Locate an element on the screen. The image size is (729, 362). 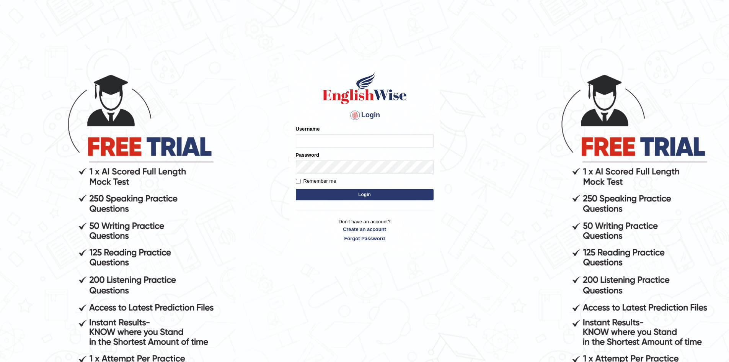
a: Forgot Password is located at coordinates (365, 238).